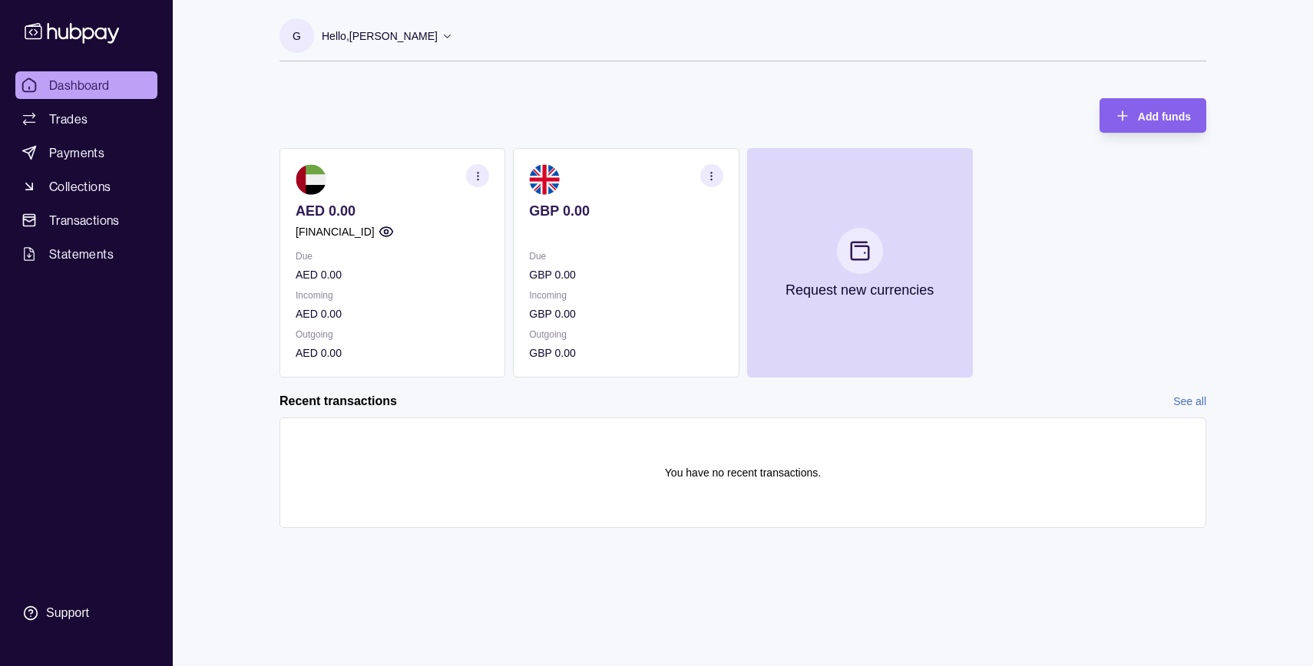 This screenshot has height=666, width=1313. Describe the element at coordinates (86, 187) in the screenshot. I see `a: Collections` at that location.